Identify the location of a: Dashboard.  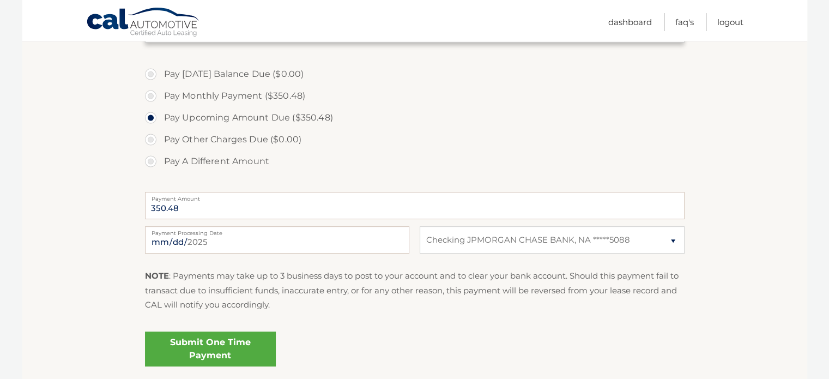
(630, 22).